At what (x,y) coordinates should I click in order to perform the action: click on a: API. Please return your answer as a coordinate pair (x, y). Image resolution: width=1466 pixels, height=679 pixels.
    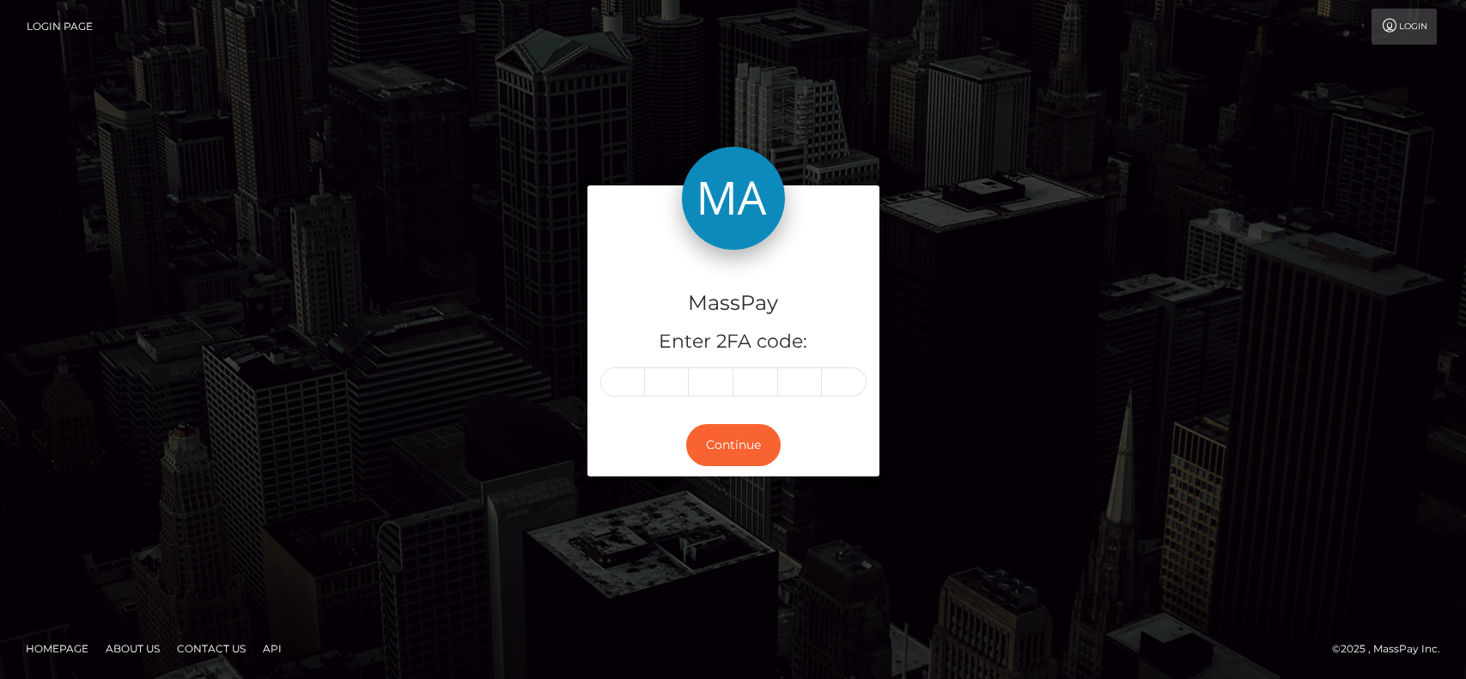
    Looking at the image, I should click on (272, 648).